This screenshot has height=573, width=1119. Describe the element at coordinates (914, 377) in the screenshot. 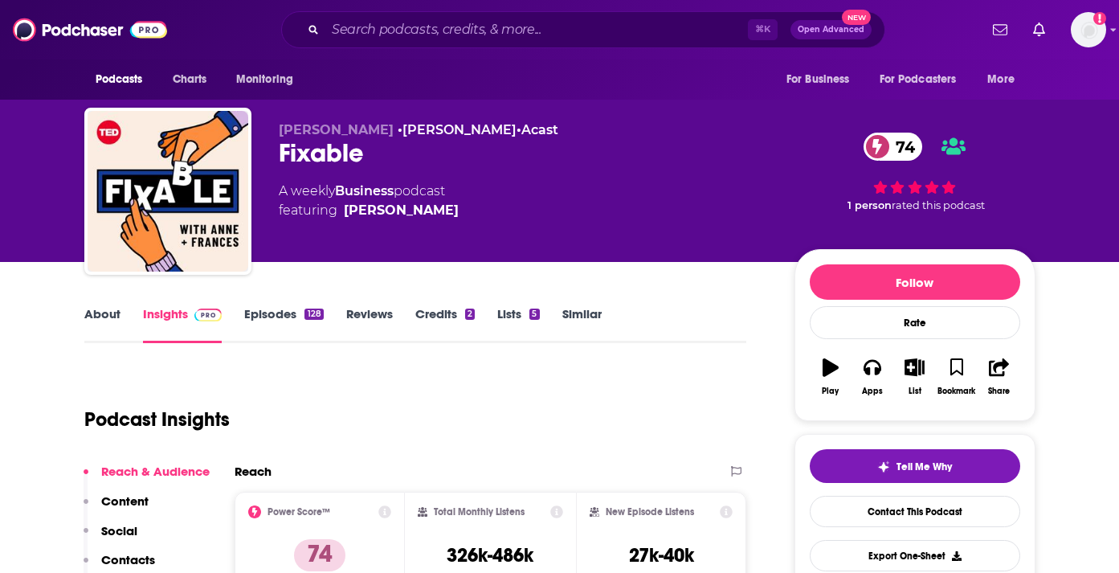

I see `button: List` at that location.